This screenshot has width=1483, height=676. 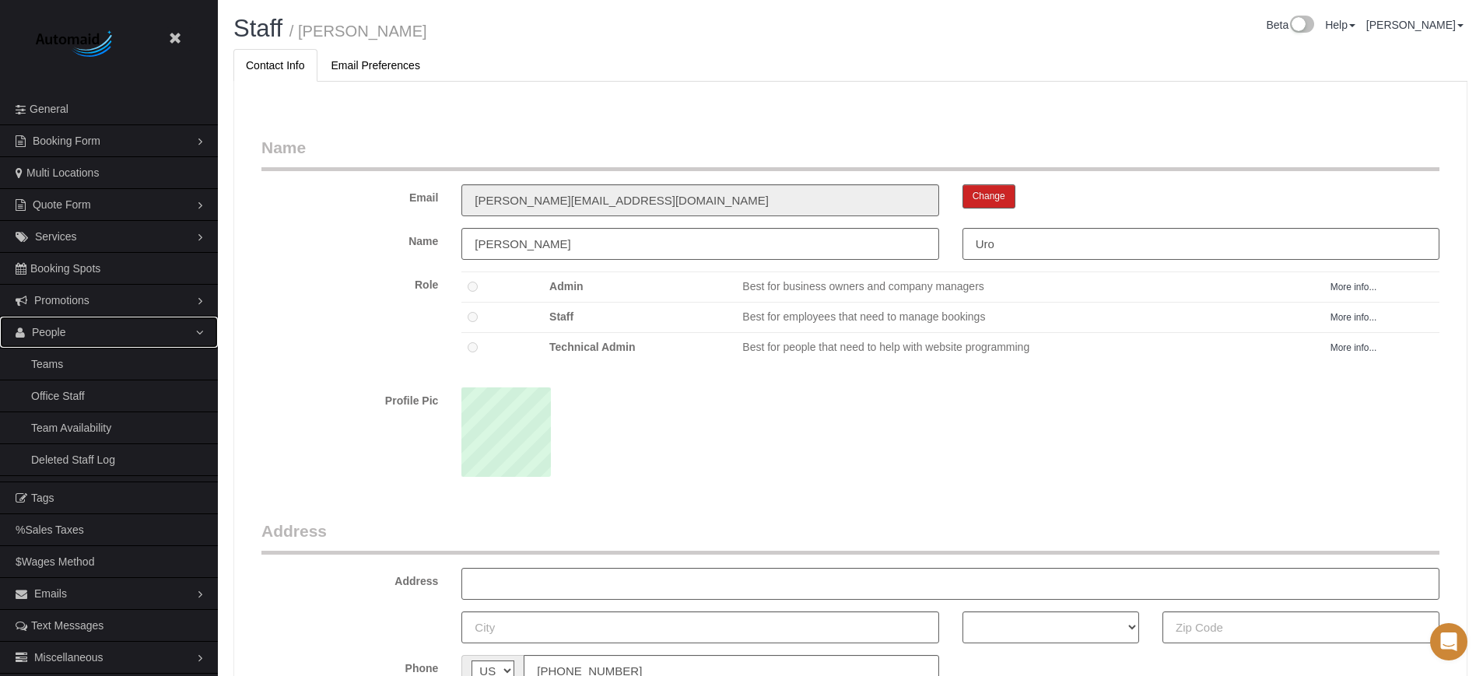 I want to click on div: Open Intercom Messenger, so click(x=1448, y=642).